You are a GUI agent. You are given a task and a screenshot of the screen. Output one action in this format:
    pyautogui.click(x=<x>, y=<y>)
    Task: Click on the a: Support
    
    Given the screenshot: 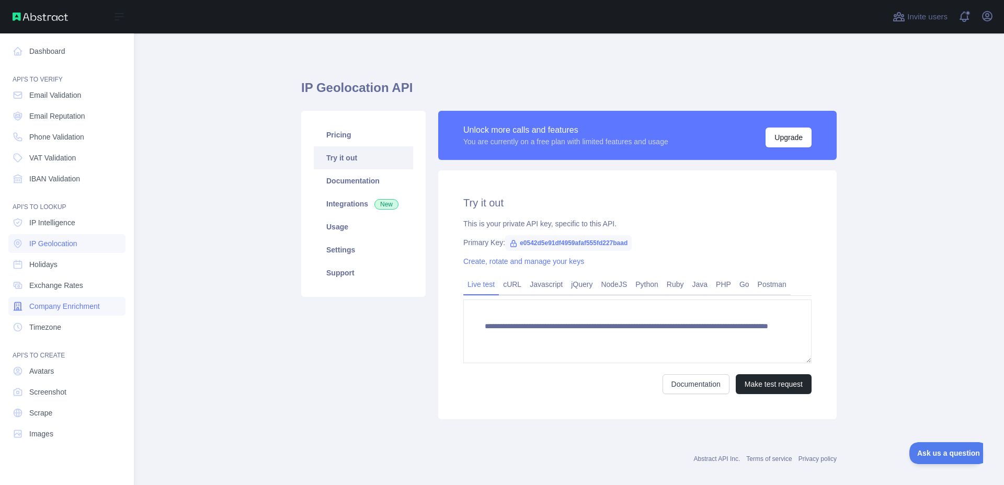 What is the action you would take?
    pyautogui.click(x=363, y=273)
    